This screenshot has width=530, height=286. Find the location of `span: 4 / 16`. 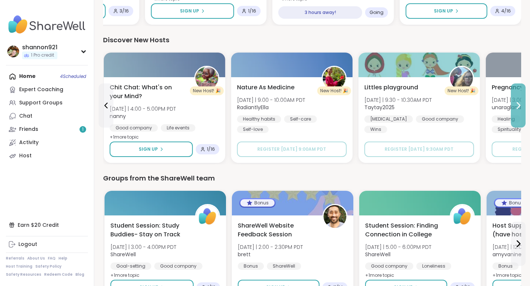

span: 4 / 16 is located at coordinates (506, 11).